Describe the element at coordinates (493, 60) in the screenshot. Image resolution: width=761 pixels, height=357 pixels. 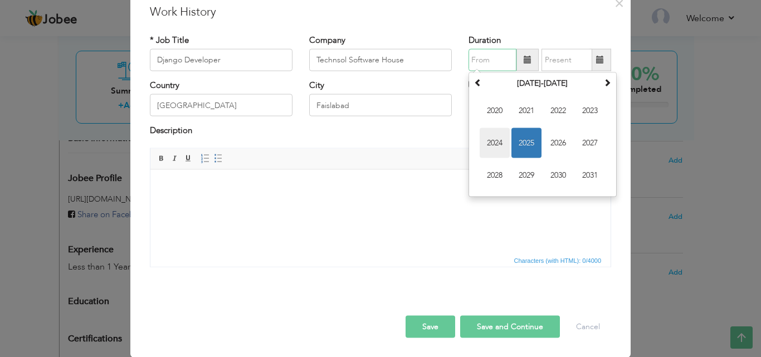
I see `input: From` at that location.